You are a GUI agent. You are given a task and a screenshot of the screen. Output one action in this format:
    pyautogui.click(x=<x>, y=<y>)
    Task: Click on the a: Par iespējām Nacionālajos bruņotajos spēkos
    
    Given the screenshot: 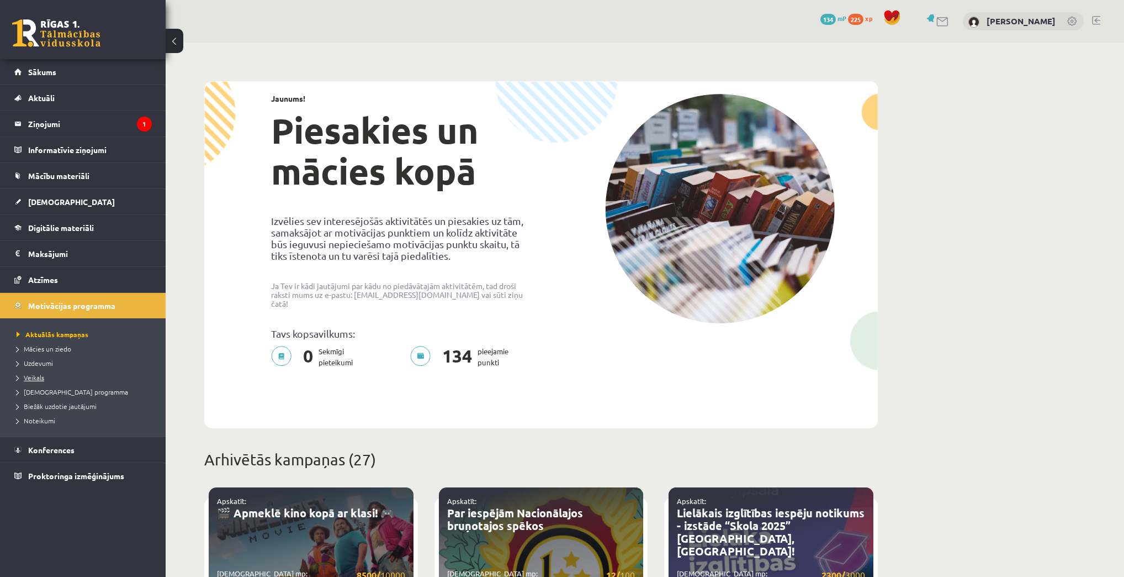 What is the action you would take?
    pyautogui.click(x=515, y=519)
    